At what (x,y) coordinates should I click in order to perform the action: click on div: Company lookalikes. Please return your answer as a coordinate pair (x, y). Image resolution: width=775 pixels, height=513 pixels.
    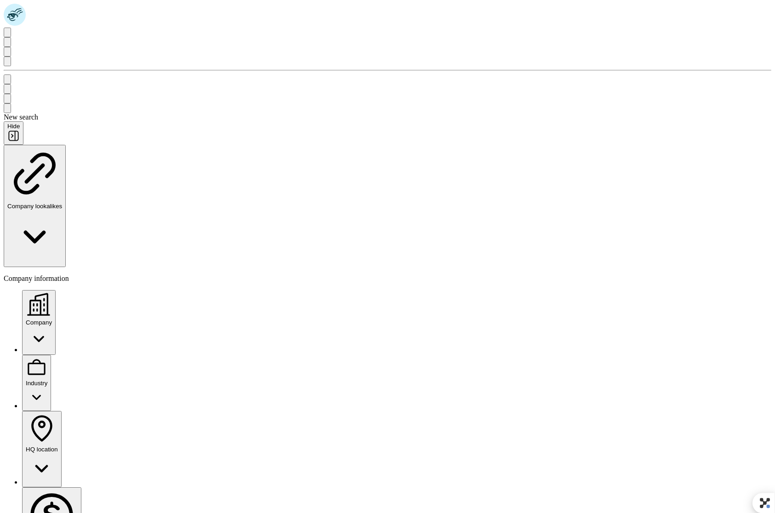
    Looking at the image, I should click on (34, 206).